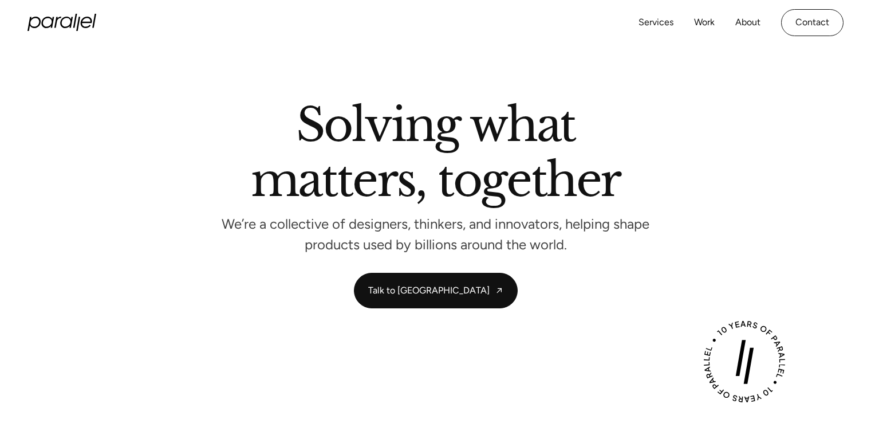  Describe the element at coordinates (436, 155) in the screenshot. I see `h2: Solving what matters, together` at that location.